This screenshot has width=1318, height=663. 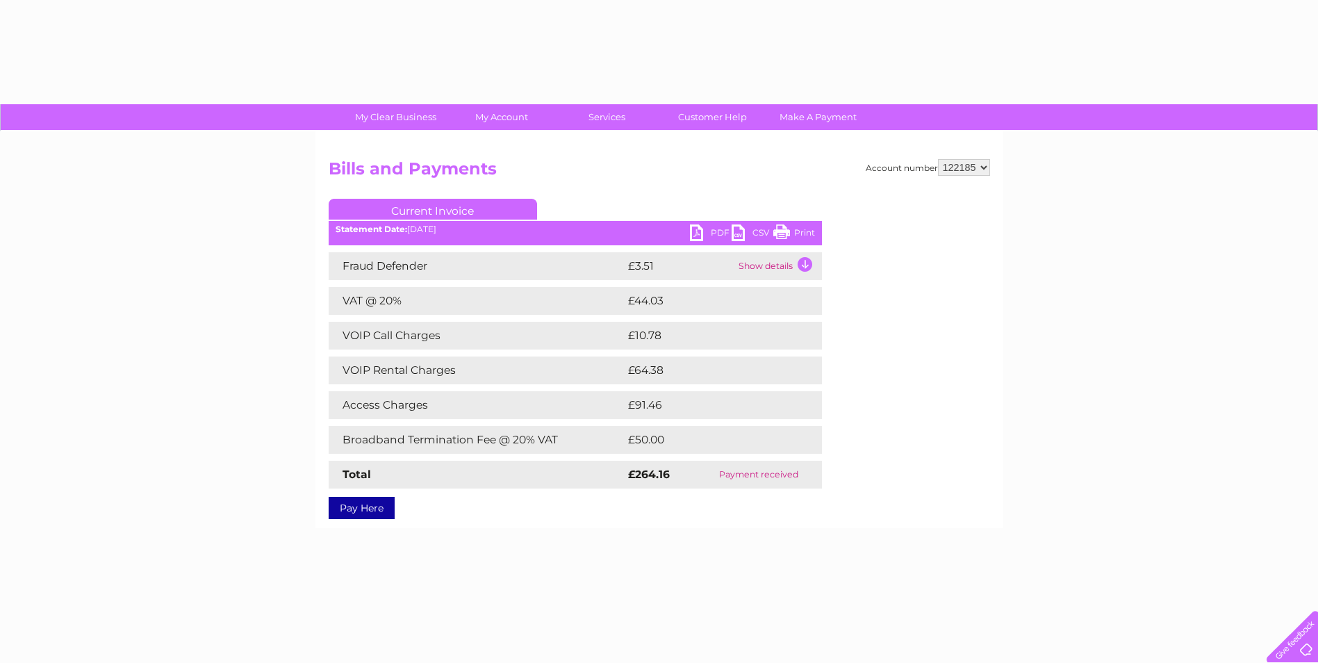 What do you see at coordinates (361, 508) in the screenshot?
I see `a: Pay Here` at bounding box center [361, 508].